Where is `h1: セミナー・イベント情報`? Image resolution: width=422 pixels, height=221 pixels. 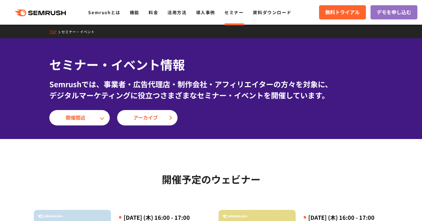 h1: セミナー・イベント情報 is located at coordinates (211, 64).